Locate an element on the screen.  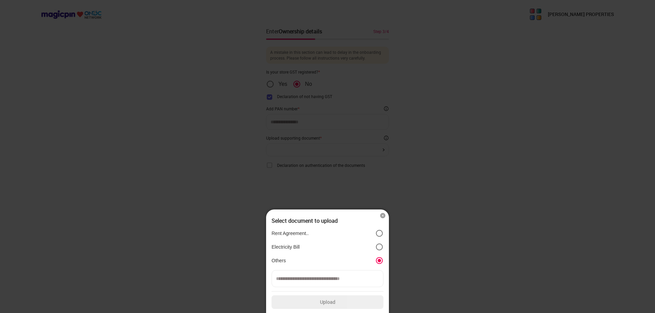
p: Electricity Bill is located at coordinates (285, 247).